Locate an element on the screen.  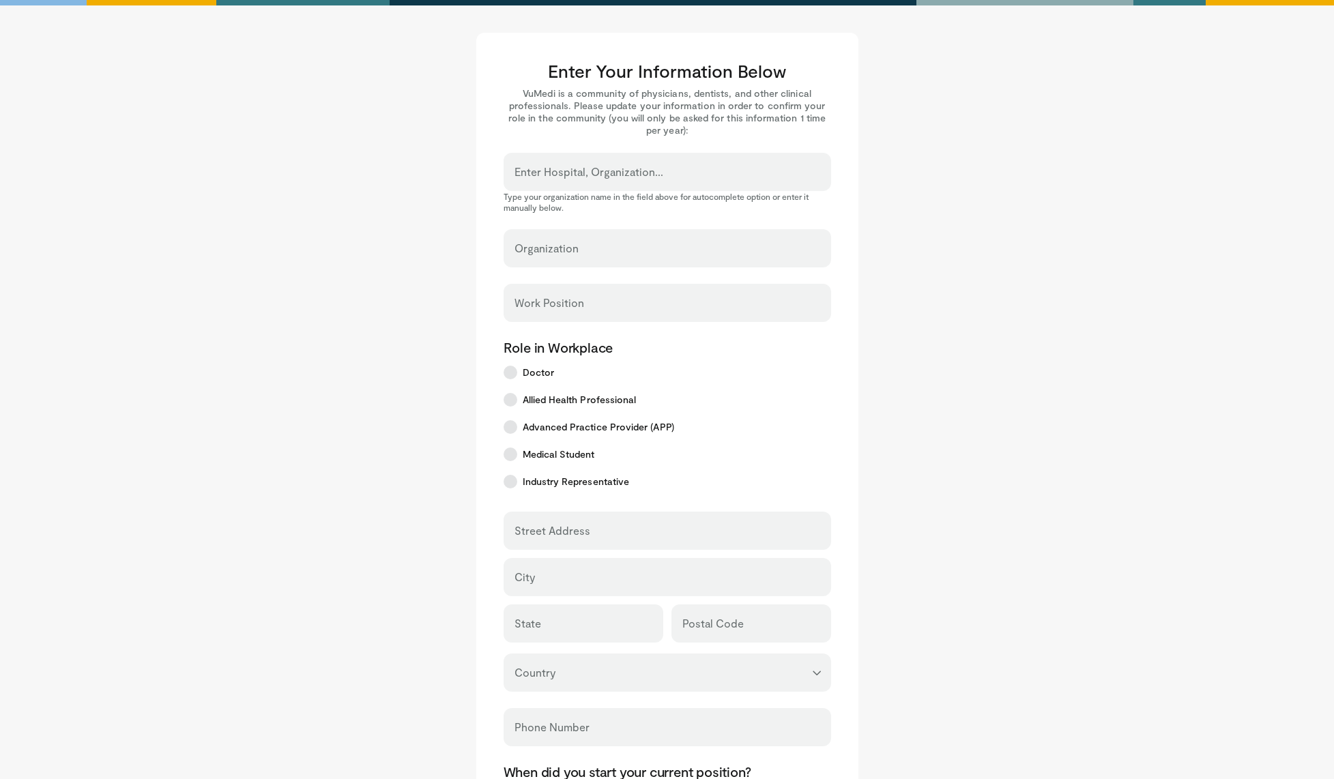
span: Industry Representative is located at coordinates (576, 482).